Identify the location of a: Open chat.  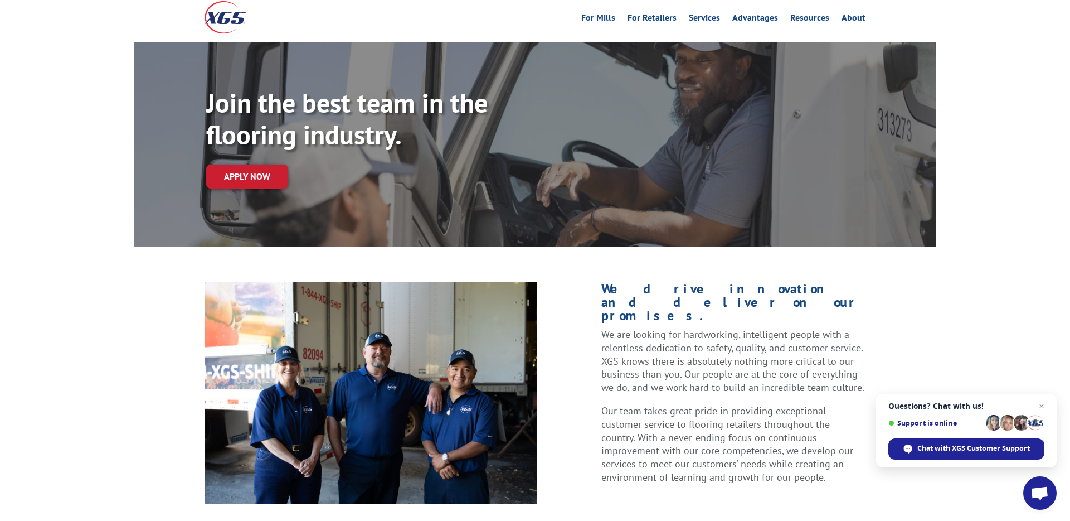
(1040, 493).